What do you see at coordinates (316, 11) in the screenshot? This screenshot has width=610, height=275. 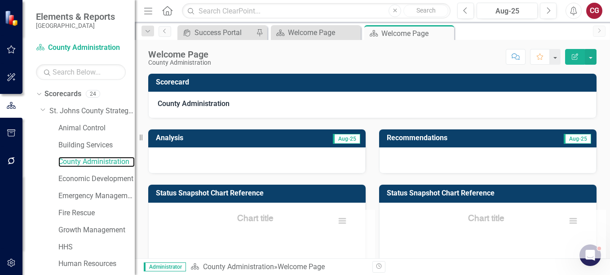 I see `input: Search ClearPoint...` at bounding box center [316, 11].